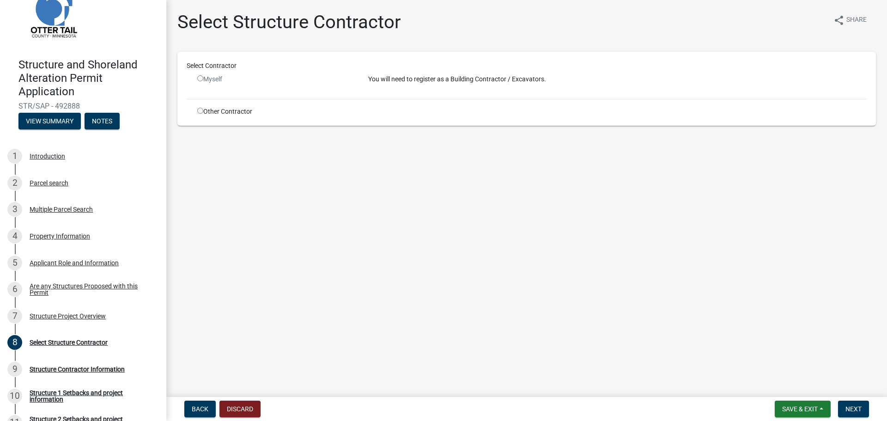 This screenshot has height=421, width=887. What do you see at coordinates (15, 342) in the screenshot?
I see `div: 8` at bounding box center [15, 342].